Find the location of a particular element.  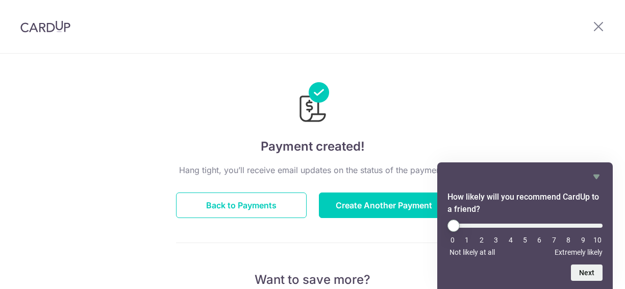

li: 2 is located at coordinates (482, 240).